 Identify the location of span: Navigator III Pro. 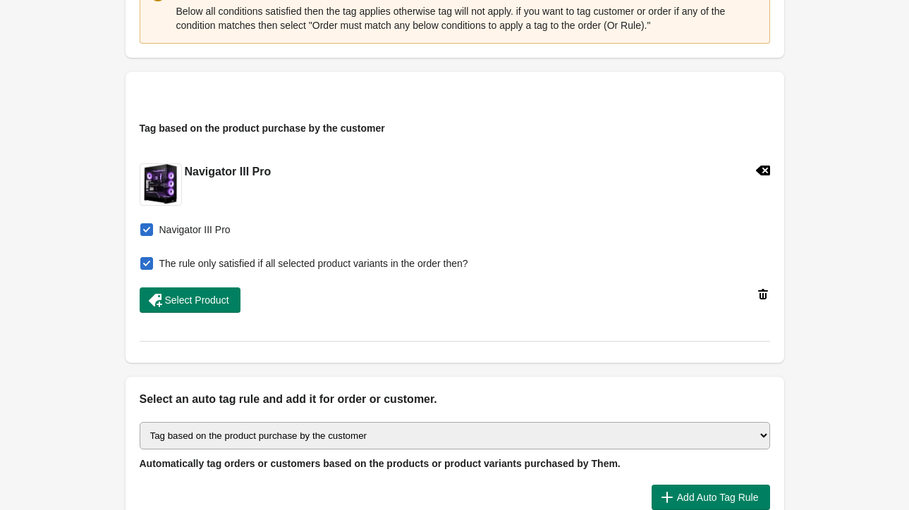
(195, 230).